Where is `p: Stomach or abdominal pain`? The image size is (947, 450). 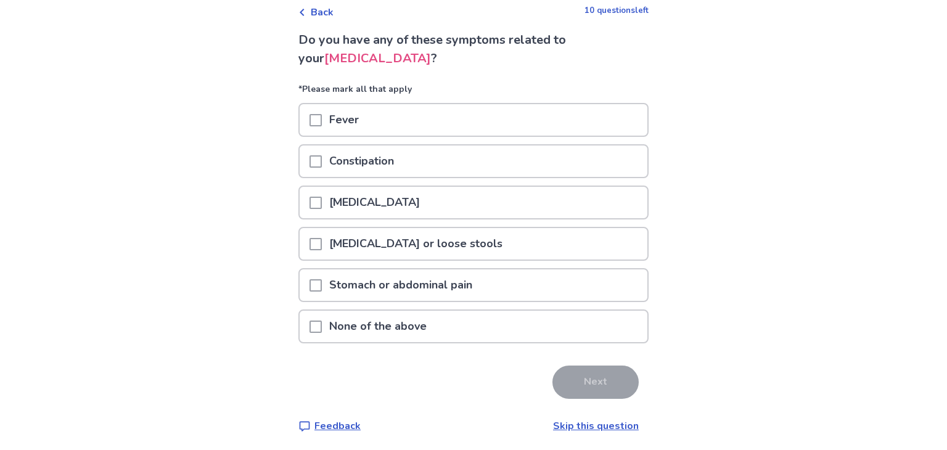
p: Stomach or abdominal pain is located at coordinates (401, 285).